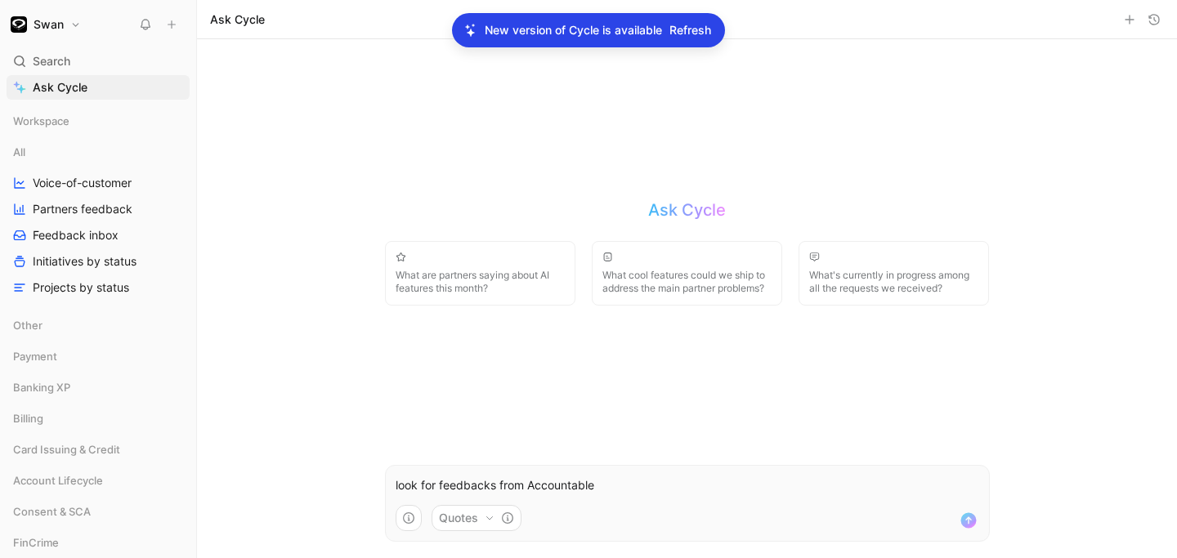 This screenshot has width=1177, height=558. I want to click on span: What cool features could we ship to address the main partner problems?, so click(687, 282).